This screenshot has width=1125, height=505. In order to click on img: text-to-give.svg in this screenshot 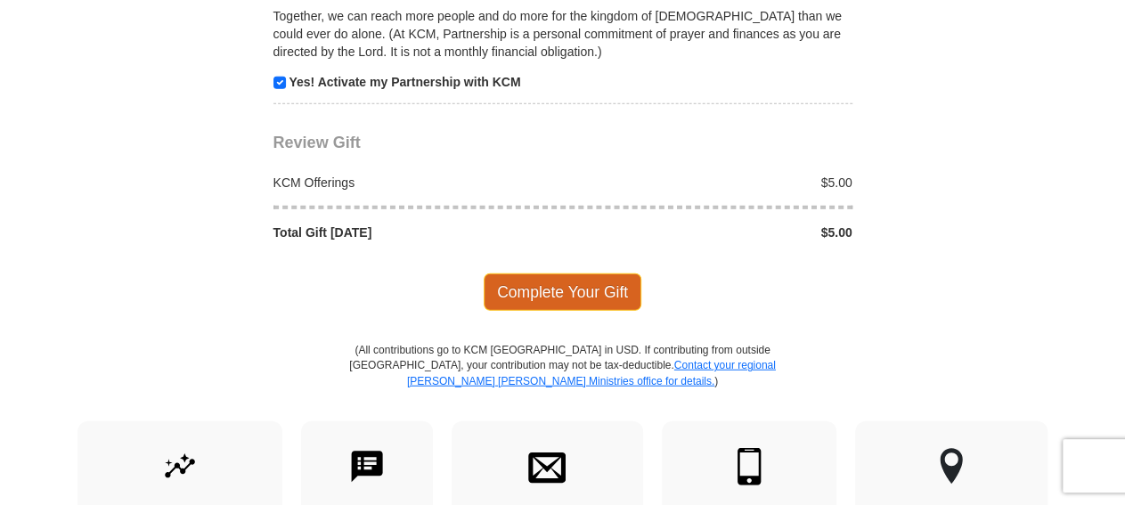, I will do `click(367, 467)`.